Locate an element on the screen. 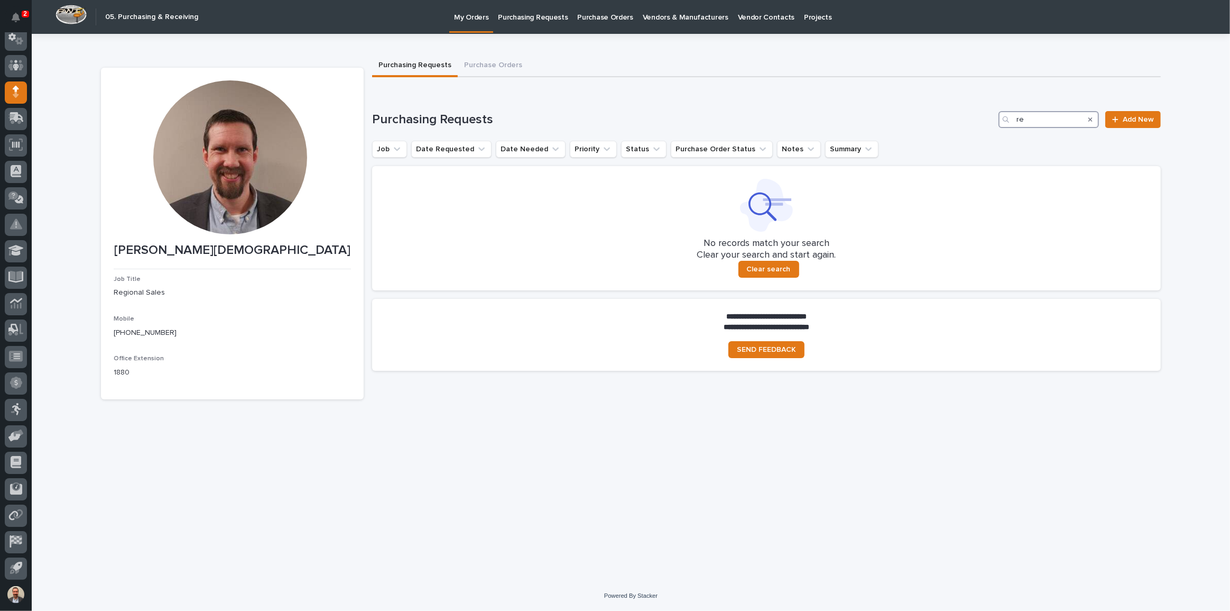 Image resolution: width=1230 pixels, height=611 pixels. span: Office Extension is located at coordinates (139, 358).